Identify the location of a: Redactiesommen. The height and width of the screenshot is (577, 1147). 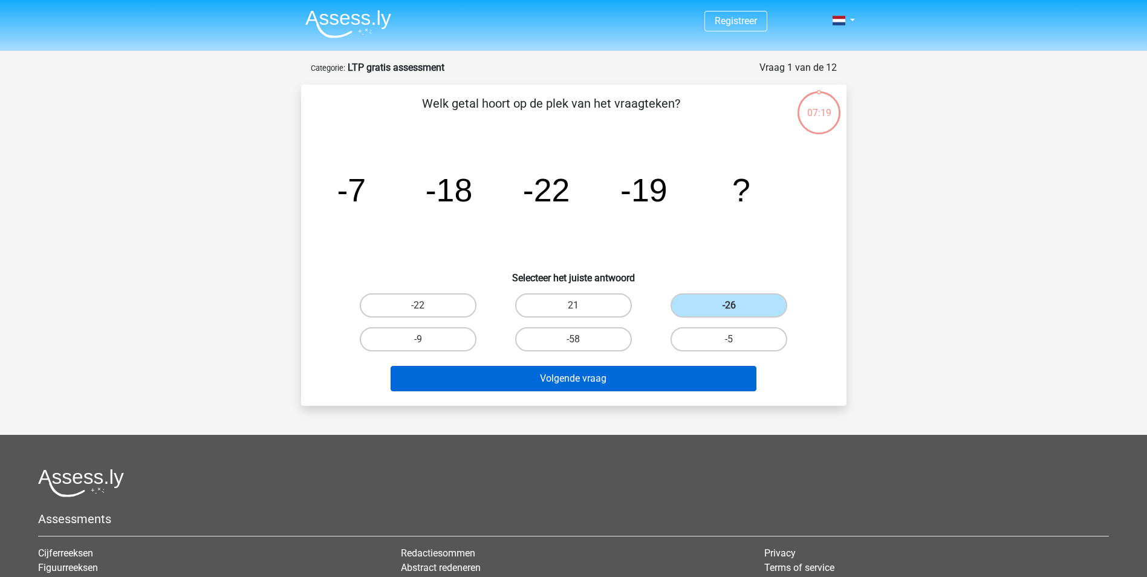
(438, 553).